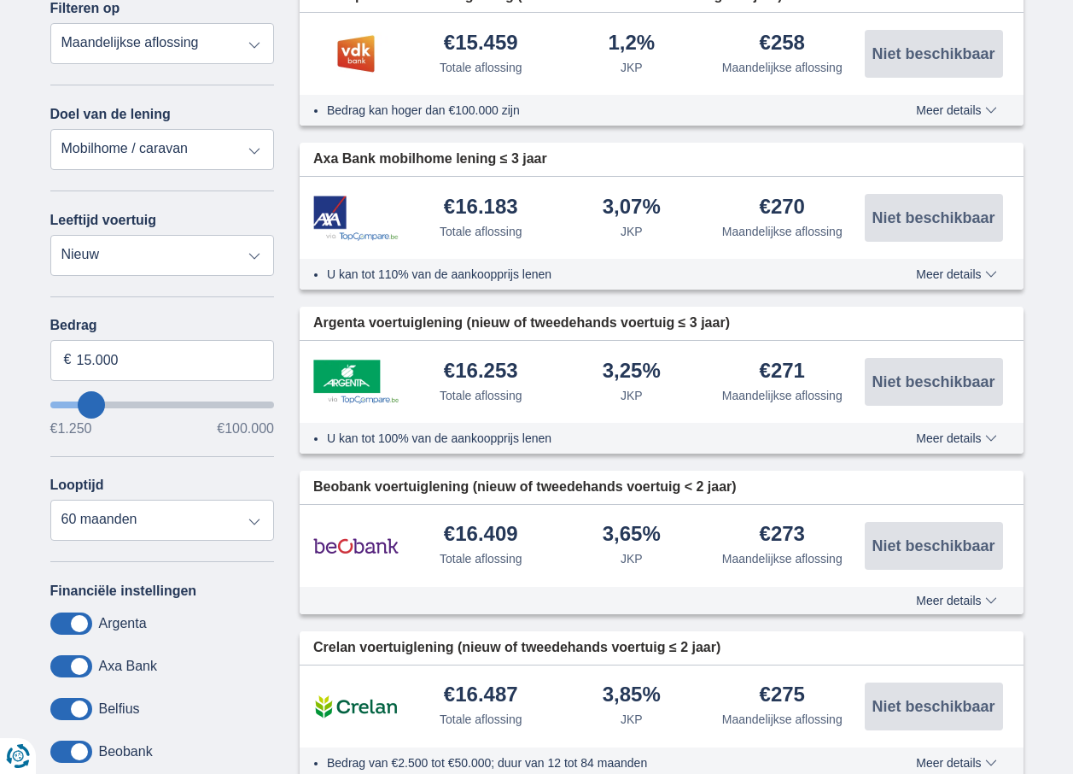 Image resolution: width=1073 pixels, height=774 pixels. Describe the element at coordinates (71, 429) in the screenshot. I see `span: €1.250` at that location.